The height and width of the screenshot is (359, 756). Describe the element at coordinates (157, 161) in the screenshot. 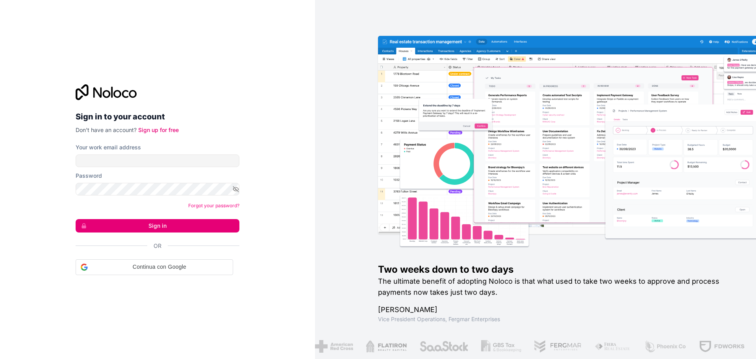

I see `input: Email address` at that location.